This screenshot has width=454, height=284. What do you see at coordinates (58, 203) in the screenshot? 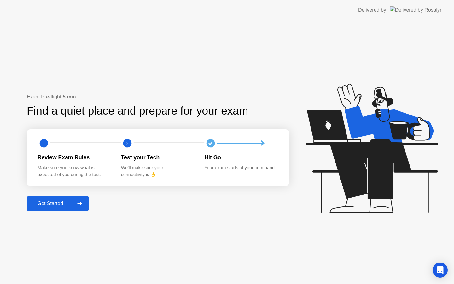
I see `button: Get Started` at bounding box center [58, 203].